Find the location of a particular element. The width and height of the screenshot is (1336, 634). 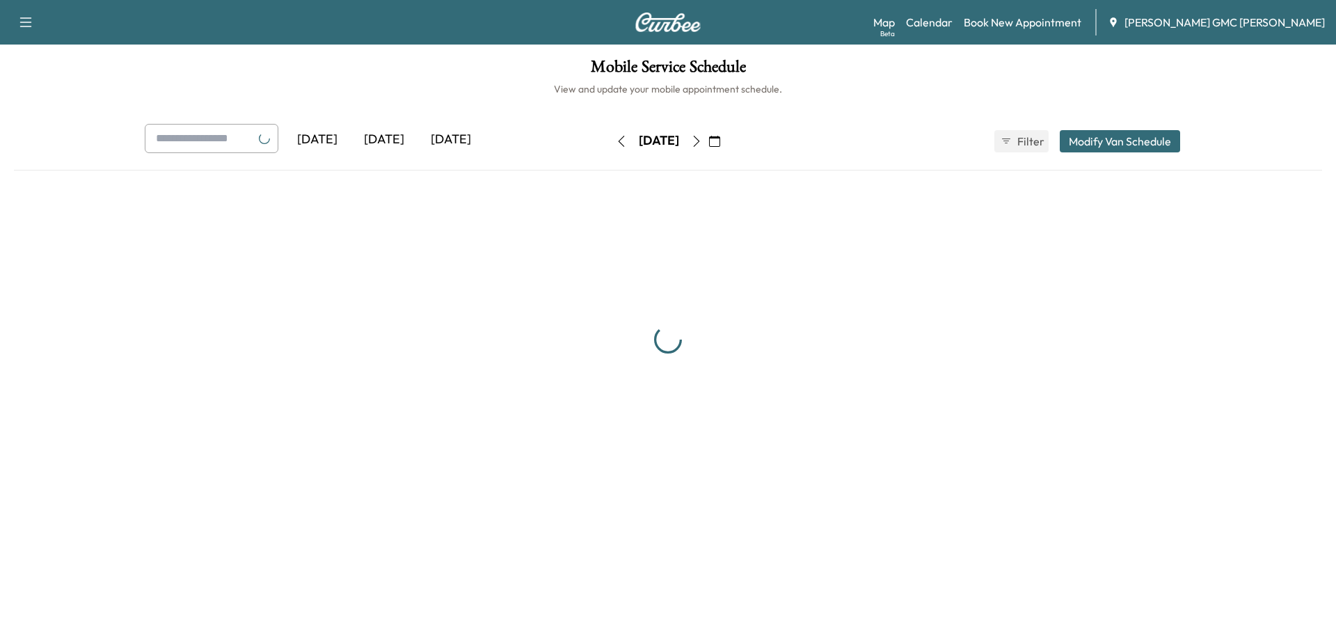

a: MapBeta is located at coordinates (883, 22).